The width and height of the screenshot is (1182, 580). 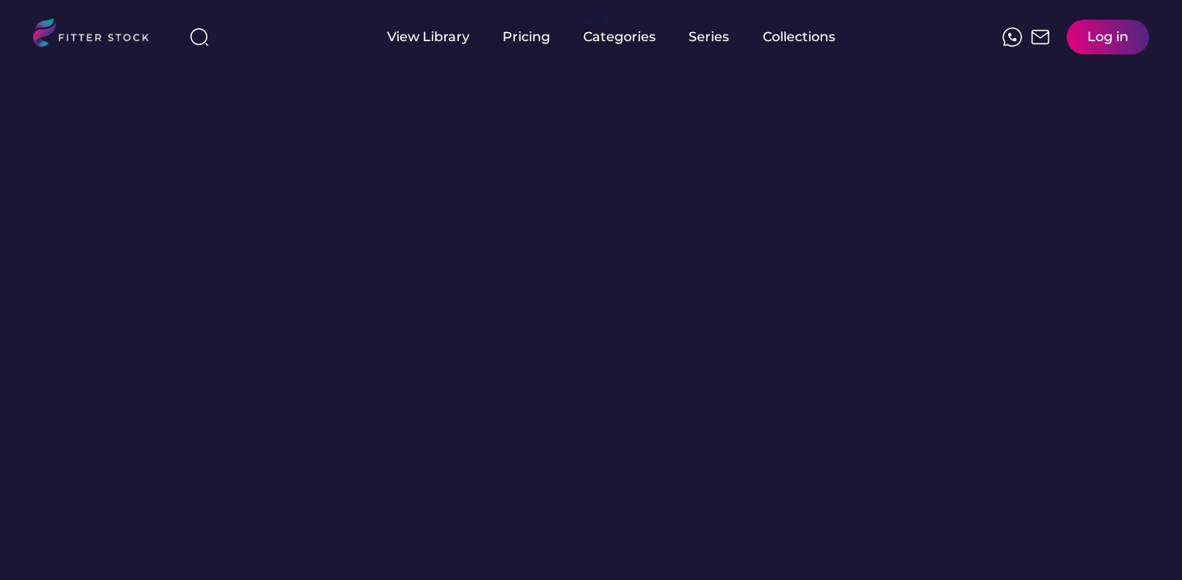 I want to click on div: Log in, so click(x=1107, y=37).